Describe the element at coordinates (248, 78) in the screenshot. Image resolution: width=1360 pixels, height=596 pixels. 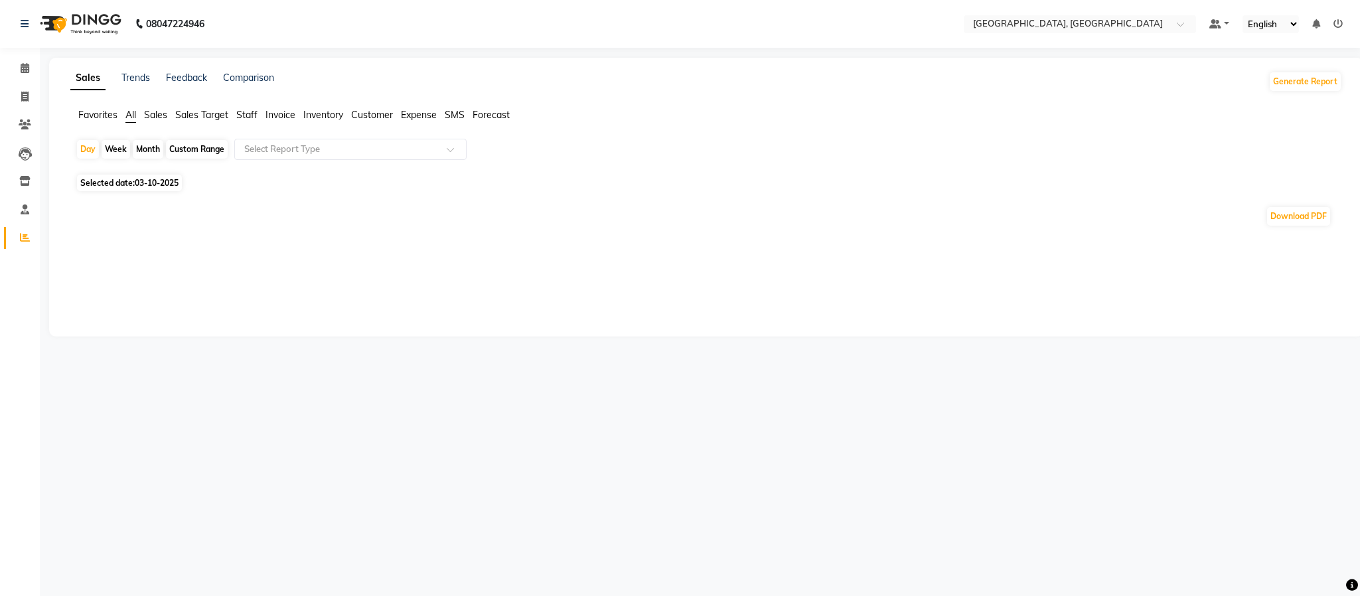
I see `a: Comparison` at that location.